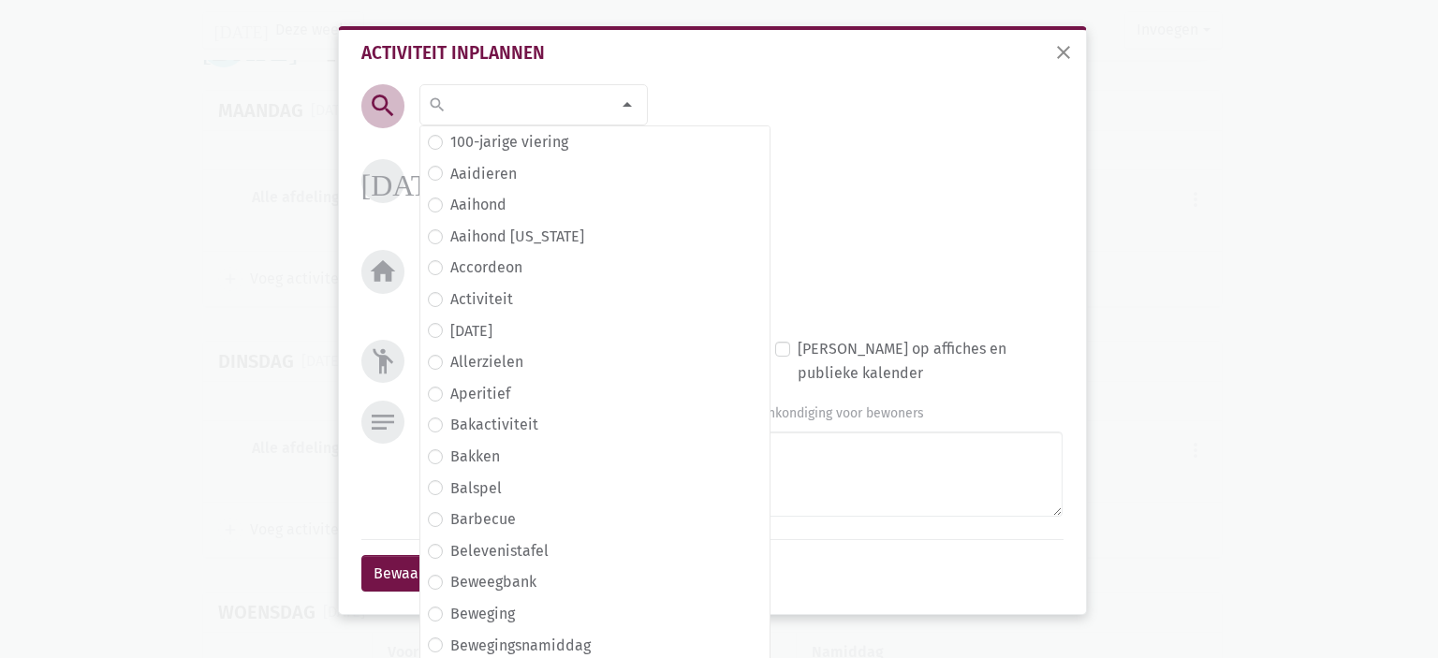 The height and width of the screenshot is (658, 1438). Describe the element at coordinates (480, 394) in the screenshot. I see `label: Aperitief` at that location.